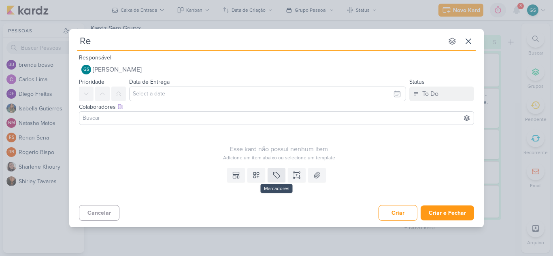  I want to click on button: To Do, so click(442, 94).